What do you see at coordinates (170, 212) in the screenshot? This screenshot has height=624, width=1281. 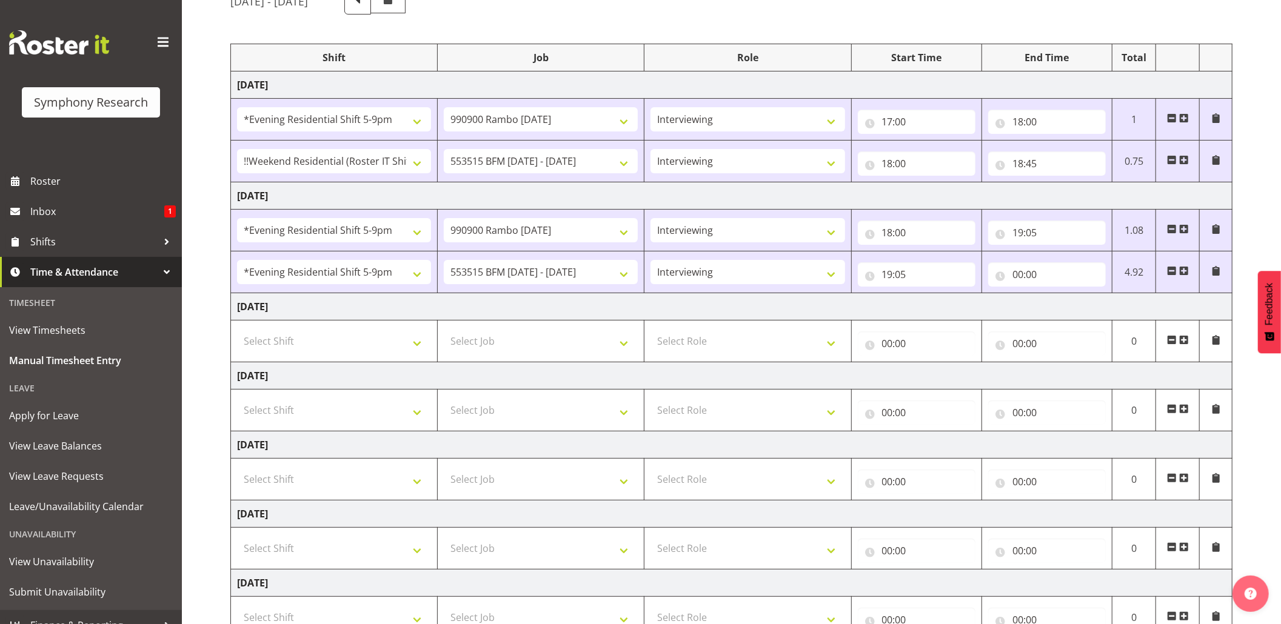 I see `span: 1` at bounding box center [170, 212].